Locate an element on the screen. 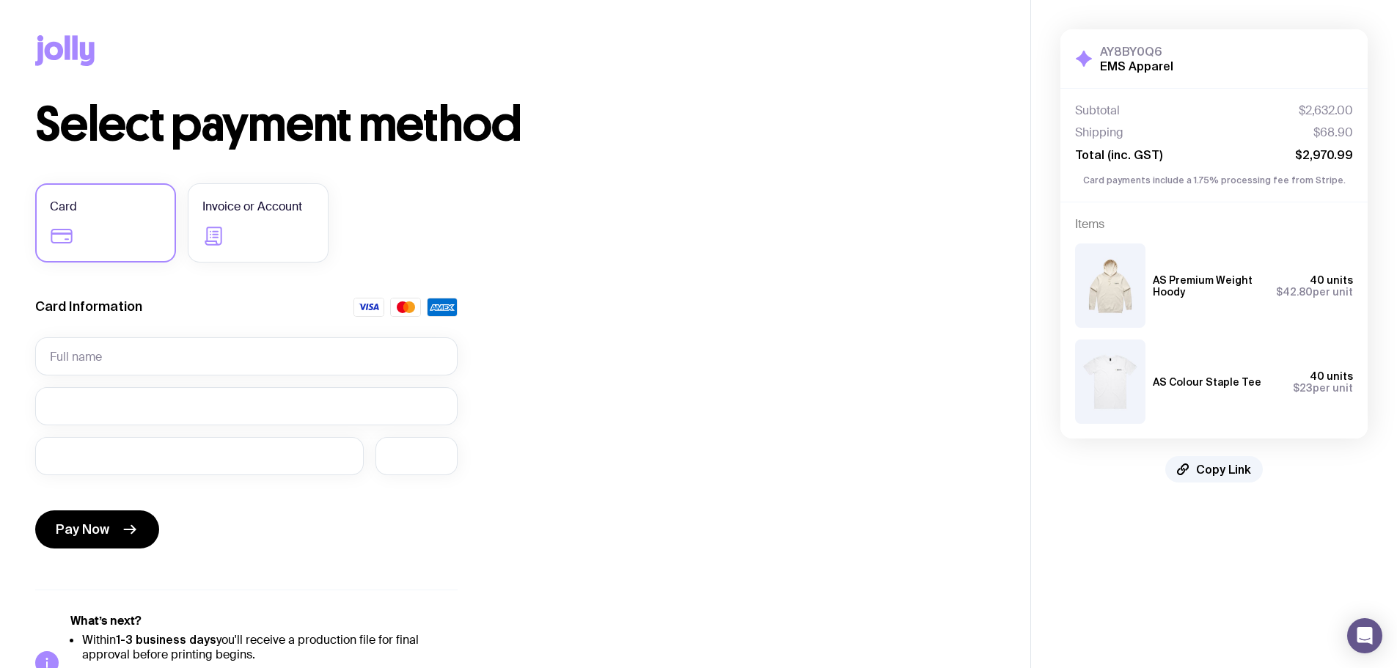 Image resolution: width=1397 pixels, height=668 pixels. span: Total (inc. GST) is located at coordinates (1118, 155).